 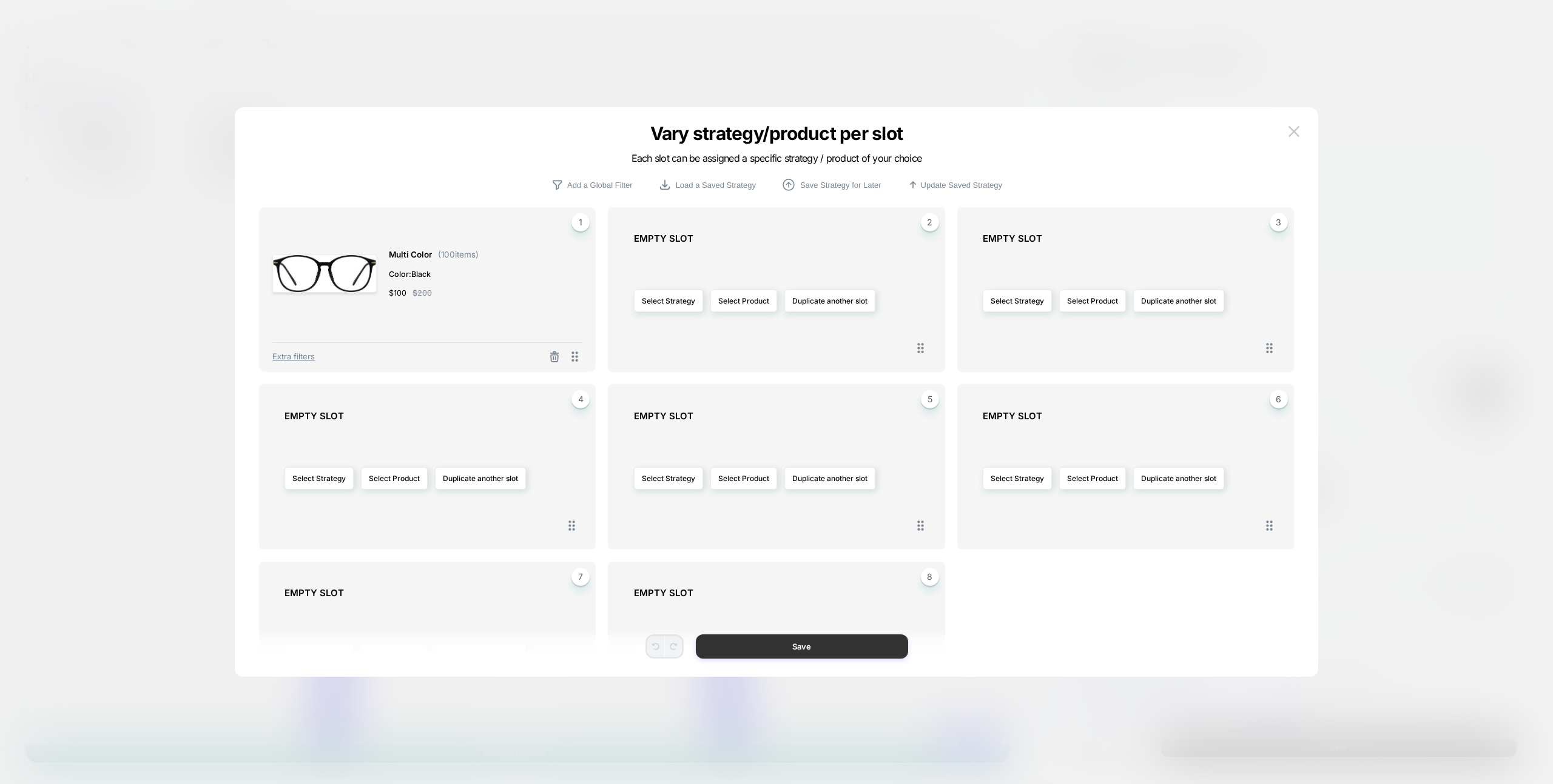 What do you see at coordinates (133, 90) in the screenshot?
I see `a: Accessories` at bounding box center [133, 90].